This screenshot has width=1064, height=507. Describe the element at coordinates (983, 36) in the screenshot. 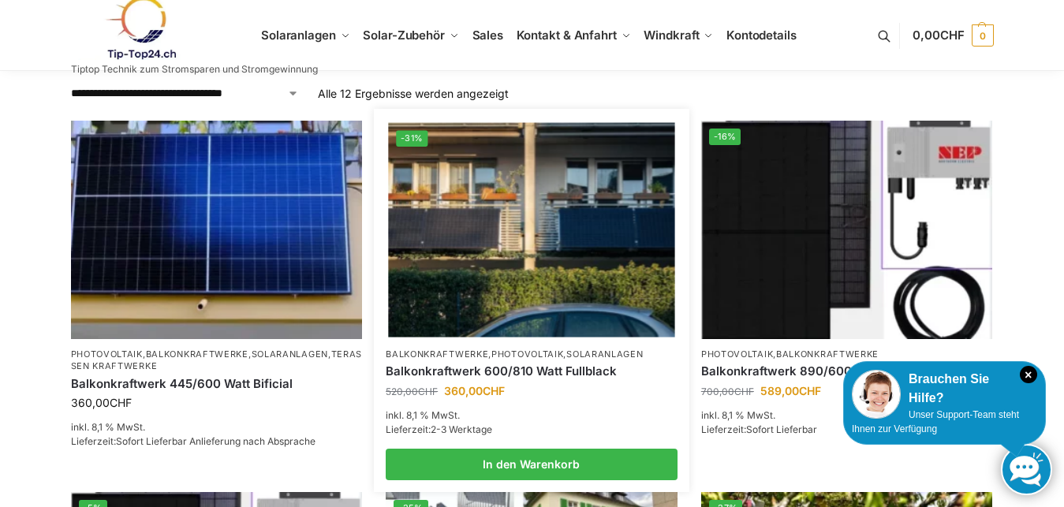

I see `span: 0` at that location.